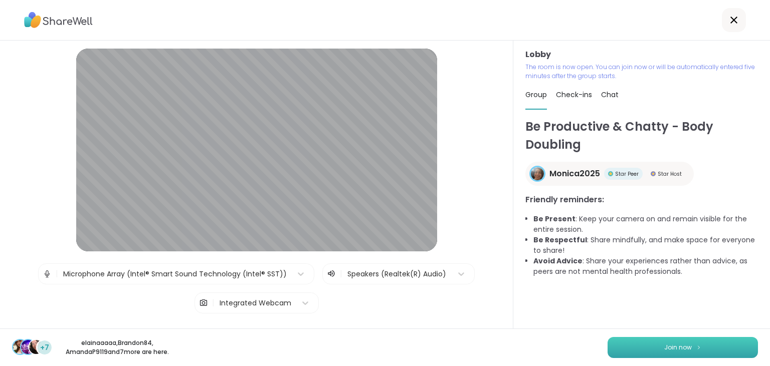 This screenshot has width=770, height=366. What do you see at coordinates (58, 20) in the screenshot?
I see `img: ShareWell Logo` at bounding box center [58, 20].